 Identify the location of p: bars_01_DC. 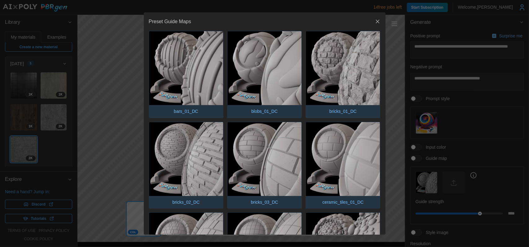
(186, 111).